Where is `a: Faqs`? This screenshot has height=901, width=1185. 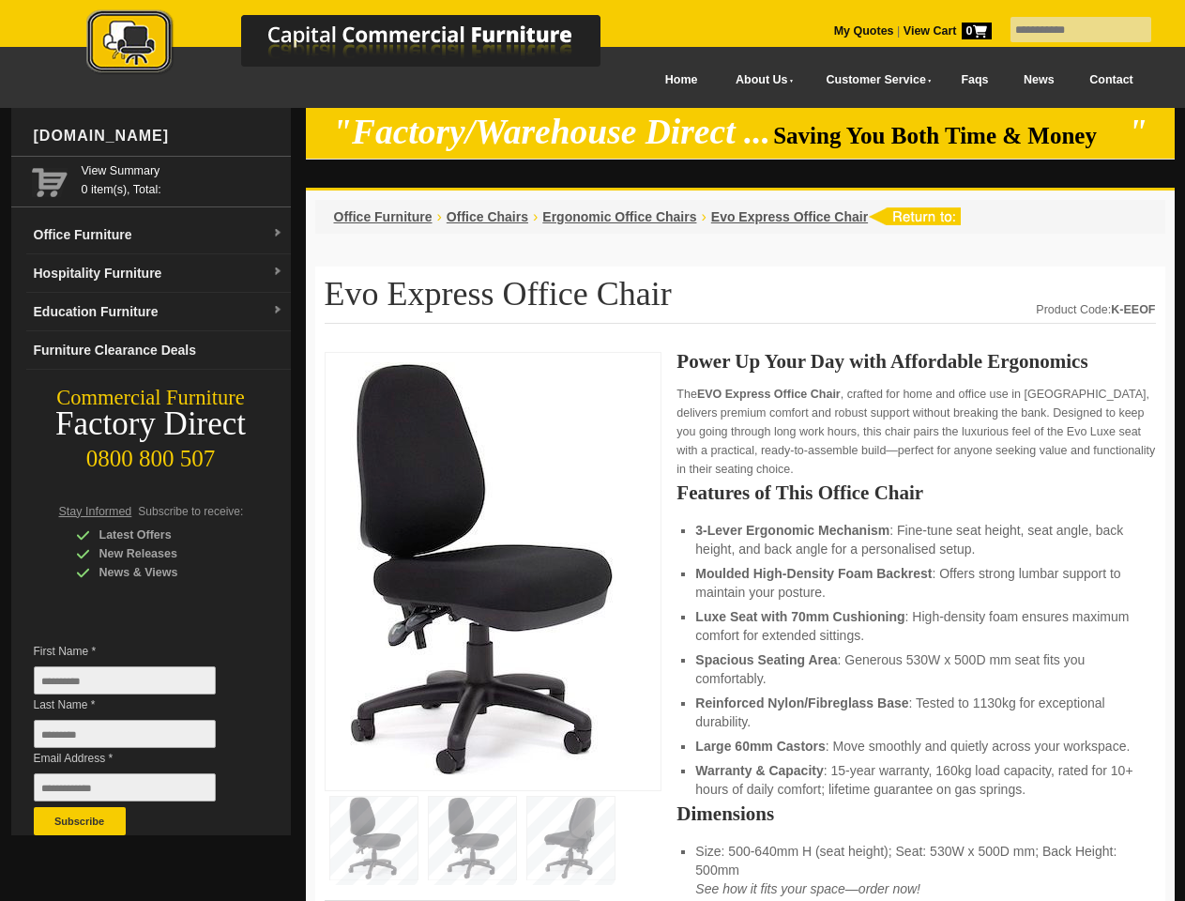
a: Faqs is located at coordinates (975, 80).